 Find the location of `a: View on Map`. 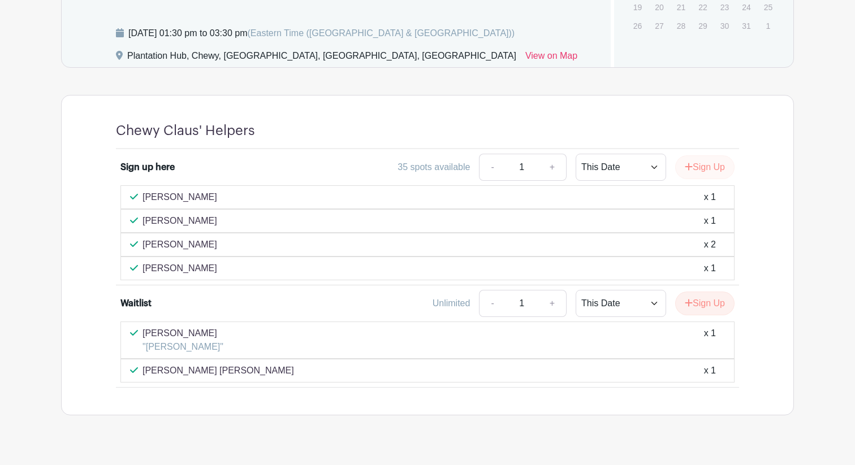

a: View on Map is located at coordinates (551, 58).